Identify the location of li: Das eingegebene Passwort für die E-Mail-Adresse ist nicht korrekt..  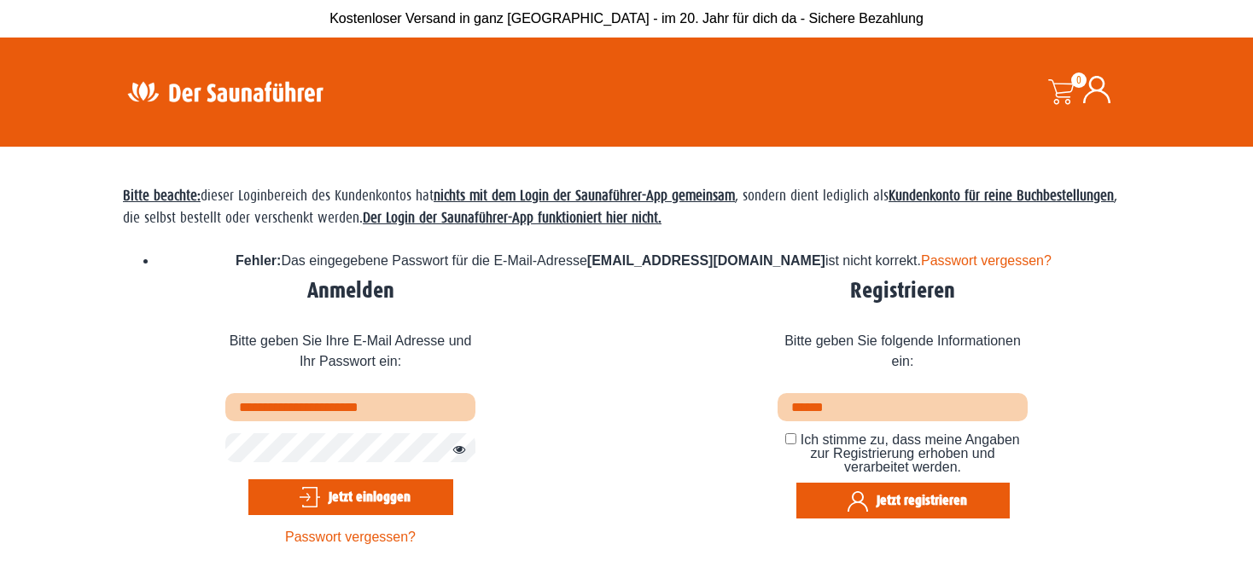
(643, 261).